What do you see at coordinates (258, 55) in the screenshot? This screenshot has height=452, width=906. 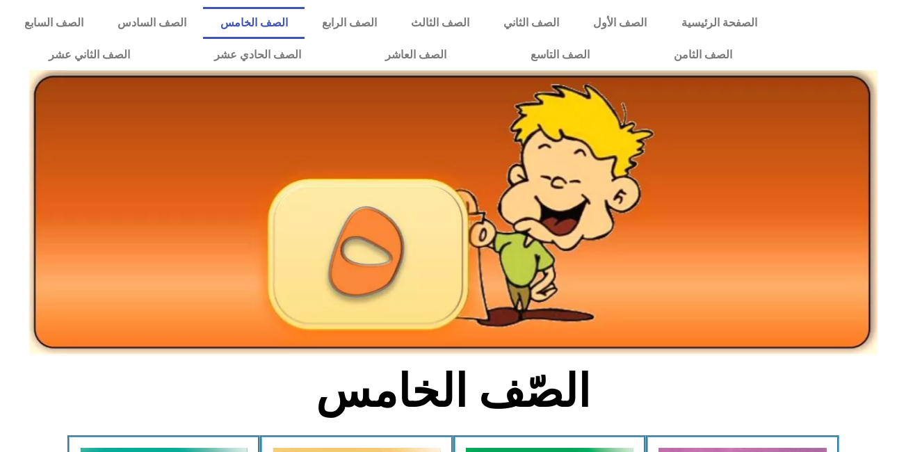 I see `a: الصف الحادي عشر` at bounding box center [258, 55].